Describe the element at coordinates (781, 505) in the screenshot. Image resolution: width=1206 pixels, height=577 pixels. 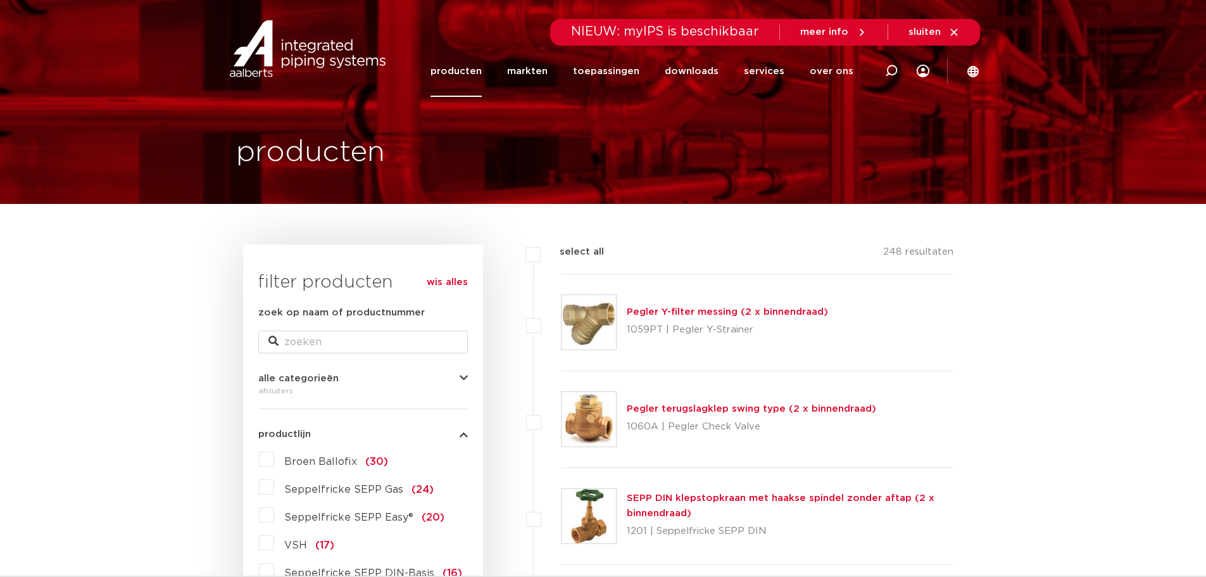
I see `a: SEPP DIN klepstopkraan met haakse spindel zonder aftap (2 x binnendraad)` at that location.